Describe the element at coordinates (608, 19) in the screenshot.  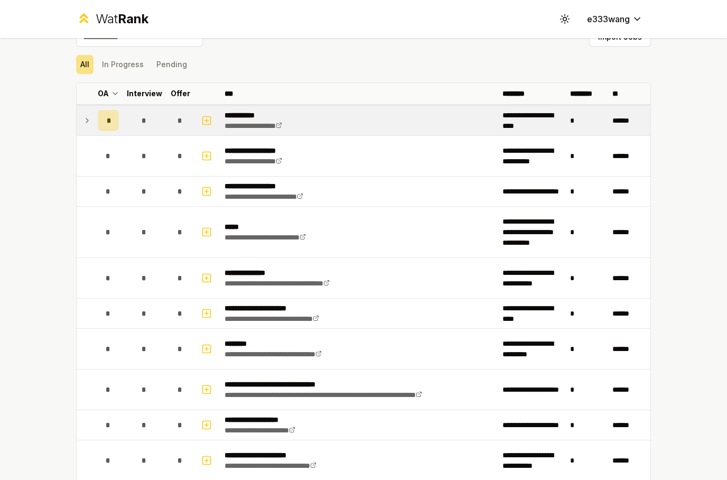
I see `span: e333wang` at that location.